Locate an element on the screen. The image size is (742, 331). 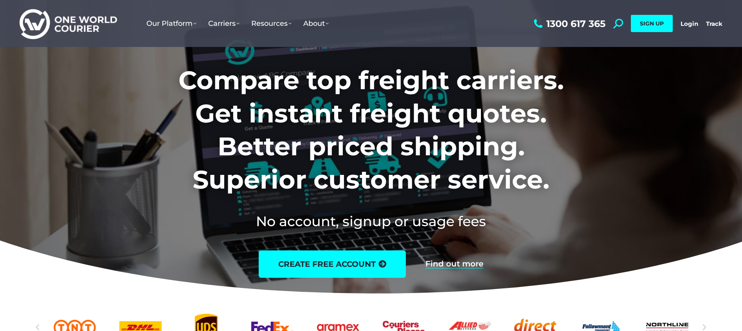
span: SIGN UP is located at coordinates (651, 23).